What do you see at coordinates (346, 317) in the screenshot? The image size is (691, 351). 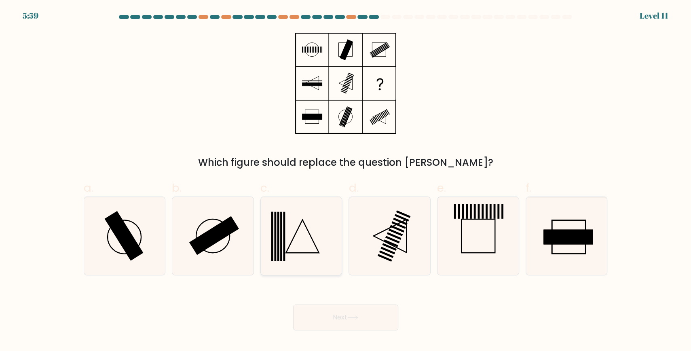 I see `button: Next` at bounding box center [346, 317].